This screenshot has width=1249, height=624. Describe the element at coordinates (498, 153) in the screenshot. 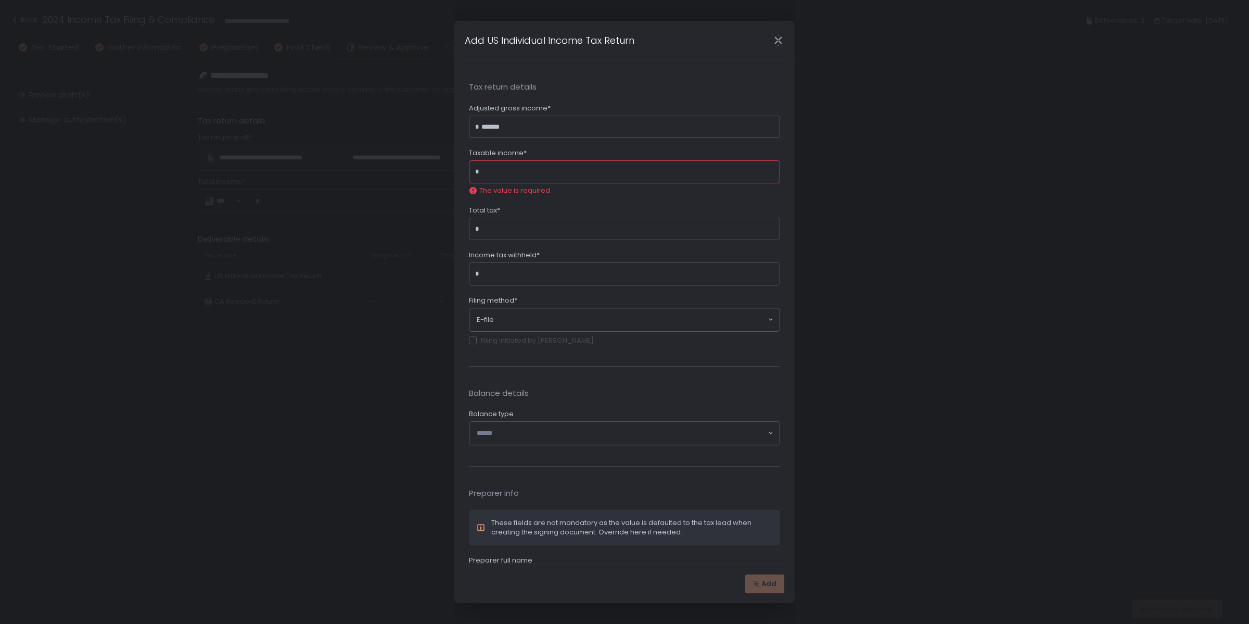

I see `span: Taxable income*` at that location.